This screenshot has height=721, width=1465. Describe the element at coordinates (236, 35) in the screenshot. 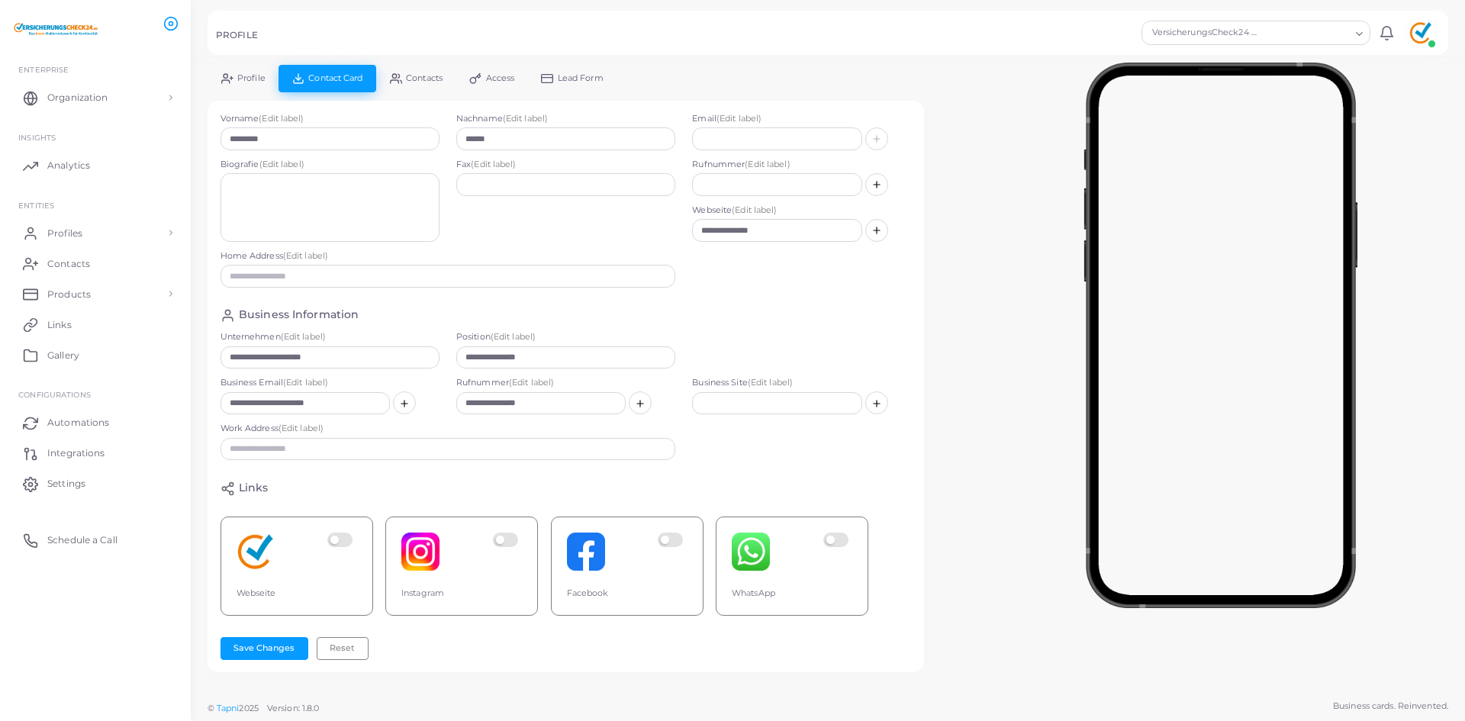

I see `h5: PROFILE` at that location.